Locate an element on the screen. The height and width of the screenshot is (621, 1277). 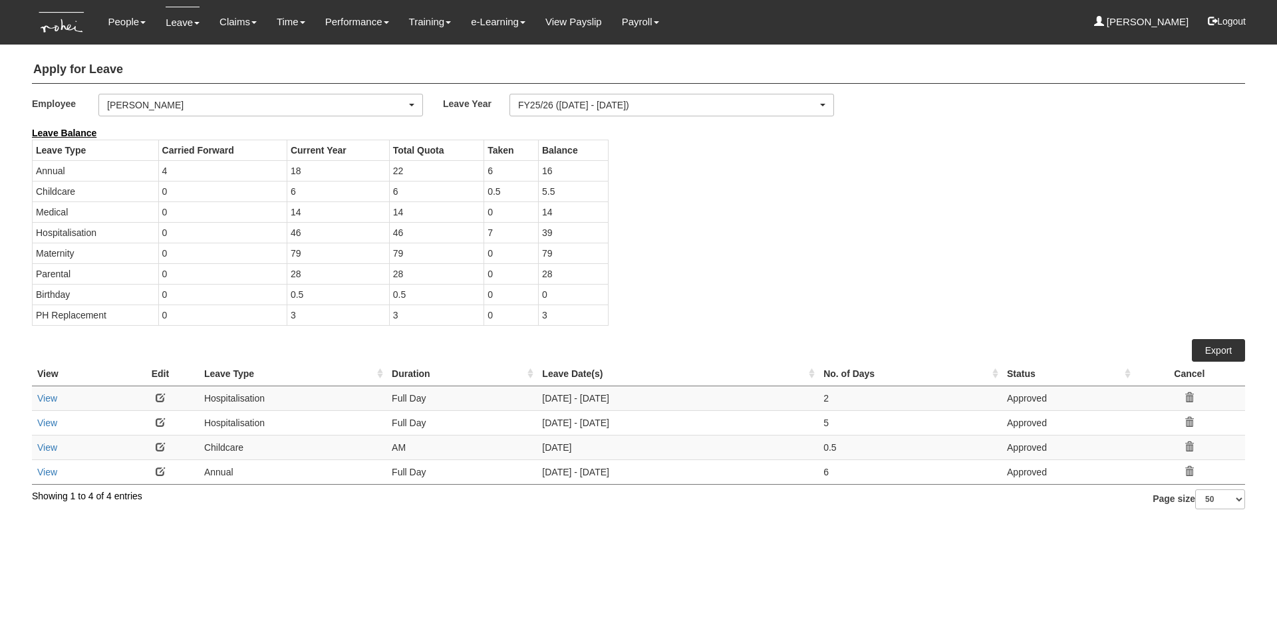
th: Duration : activate to sort column ascending is located at coordinates (462, 374).